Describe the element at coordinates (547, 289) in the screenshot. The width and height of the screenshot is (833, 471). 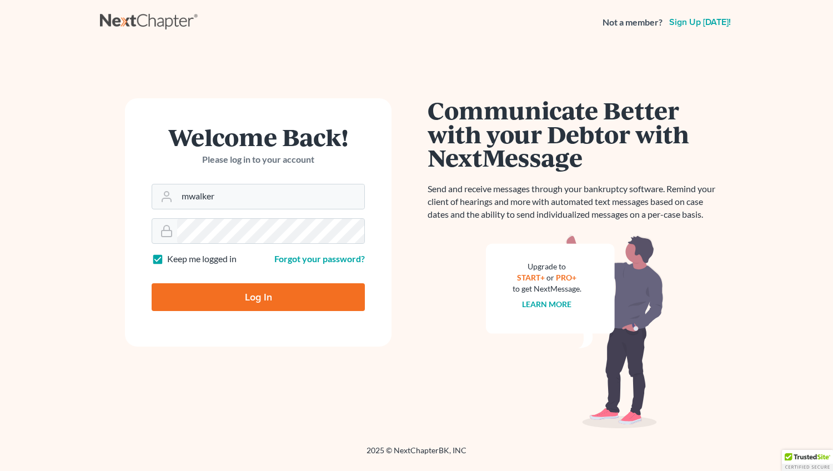
I see `div: to get NextMessage.` at that location.